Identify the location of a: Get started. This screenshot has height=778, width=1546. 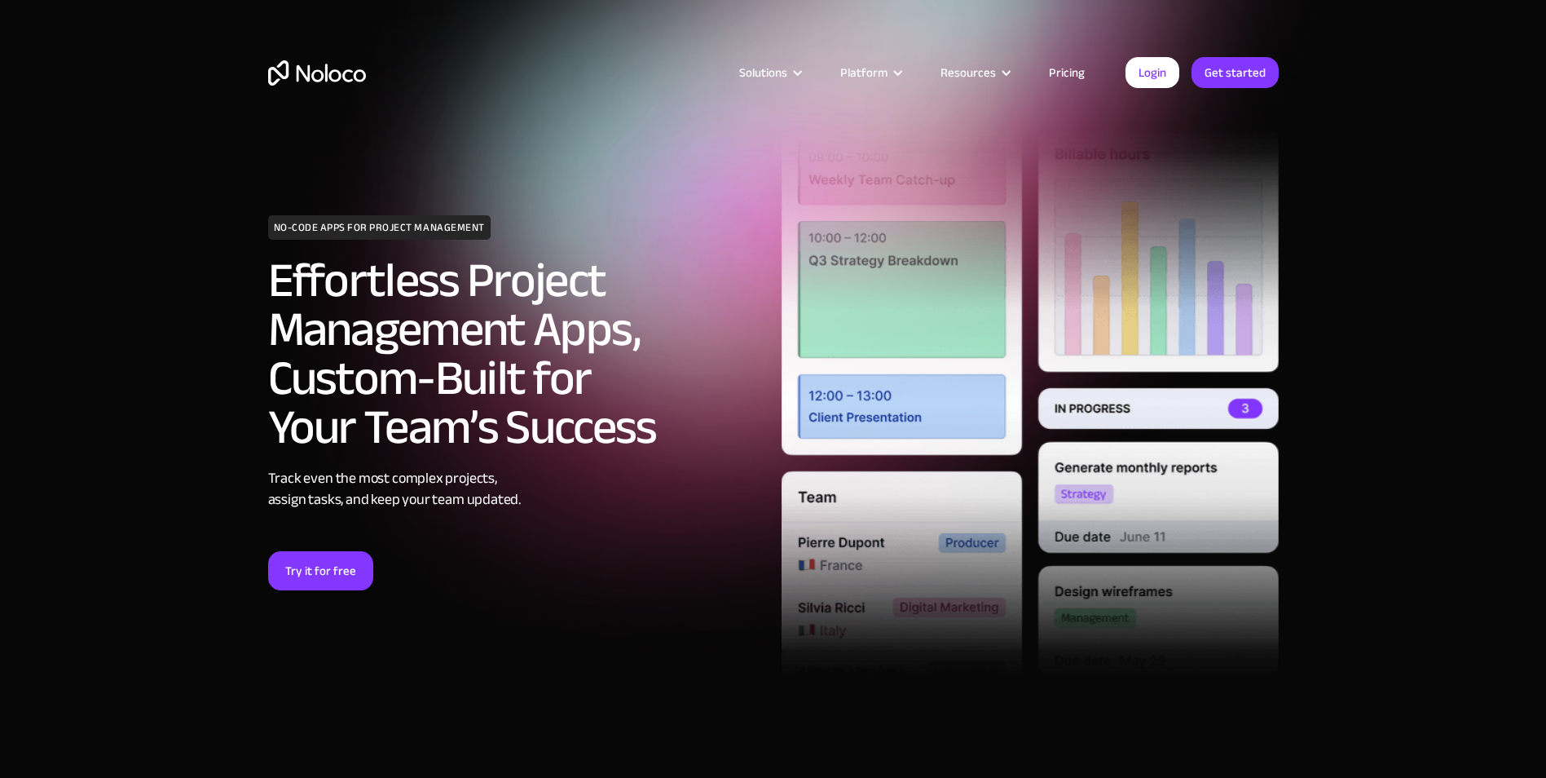
(1235, 73).